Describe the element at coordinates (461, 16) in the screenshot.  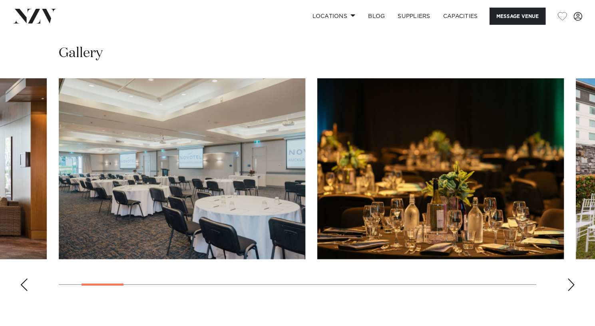
I see `a: Capacities` at that location.